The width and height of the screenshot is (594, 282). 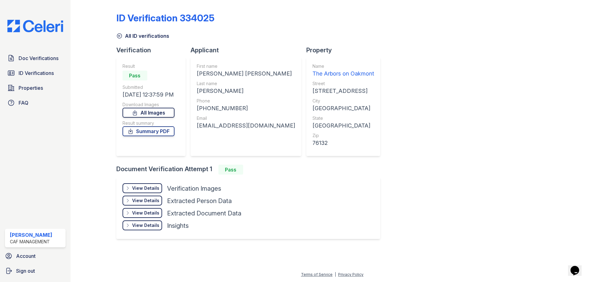 What do you see at coordinates (35, 58) in the screenshot?
I see `a: Doc Verifications` at bounding box center [35, 58].